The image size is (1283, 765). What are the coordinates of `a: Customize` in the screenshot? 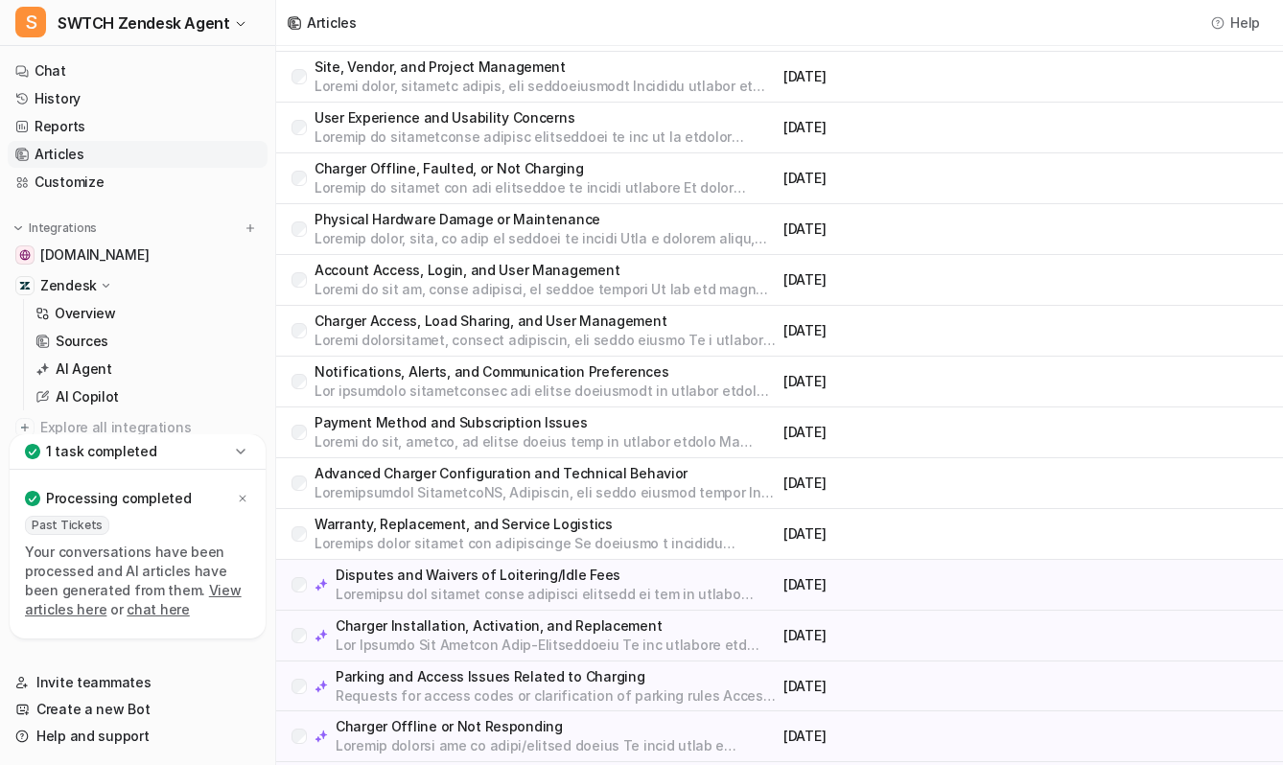 It's located at (137, 182).